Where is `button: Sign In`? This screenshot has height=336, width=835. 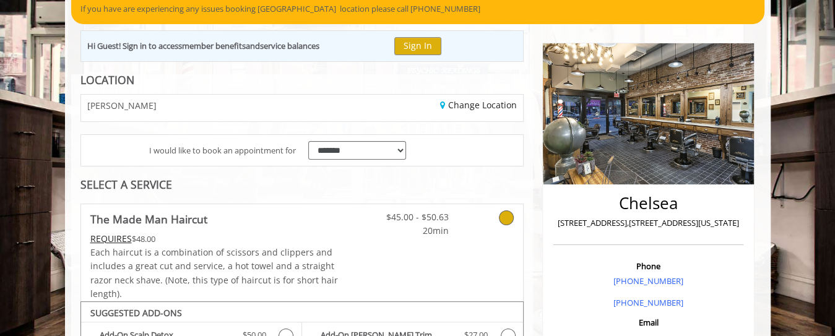 button: Sign In is located at coordinates (418, 46).